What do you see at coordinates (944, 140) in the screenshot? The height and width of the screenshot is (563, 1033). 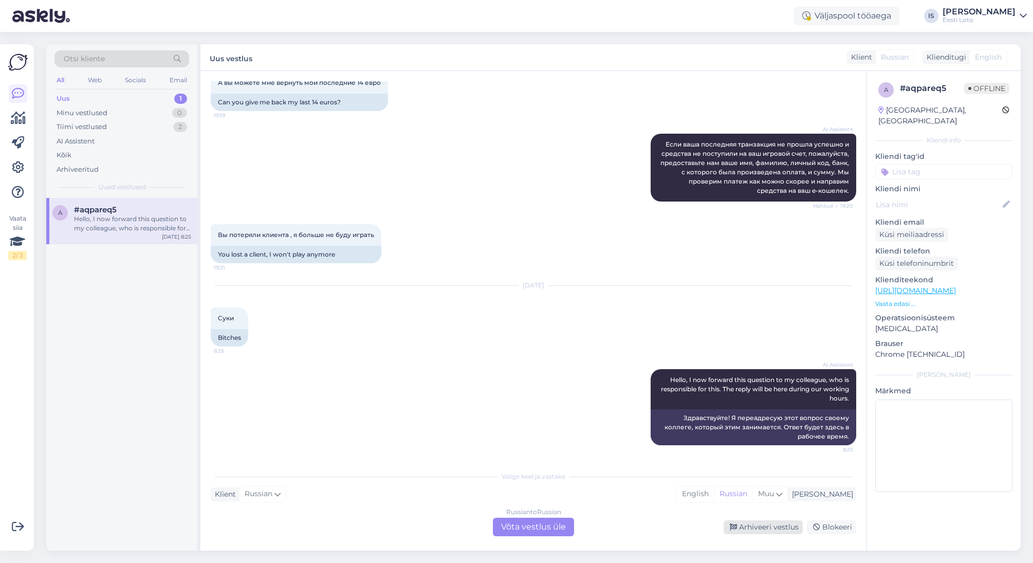 I see `div: Kliendi info` at bounding box center [944, 140].